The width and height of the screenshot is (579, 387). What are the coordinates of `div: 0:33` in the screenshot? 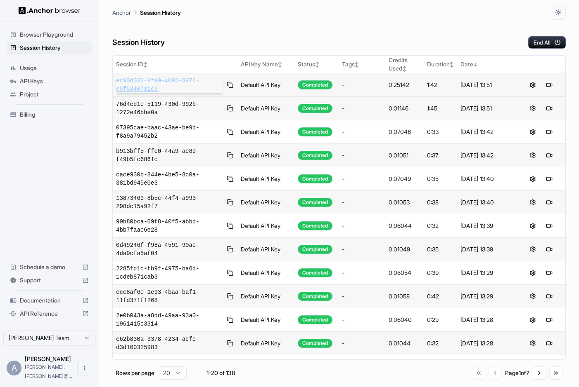 It's located at (440, 132).